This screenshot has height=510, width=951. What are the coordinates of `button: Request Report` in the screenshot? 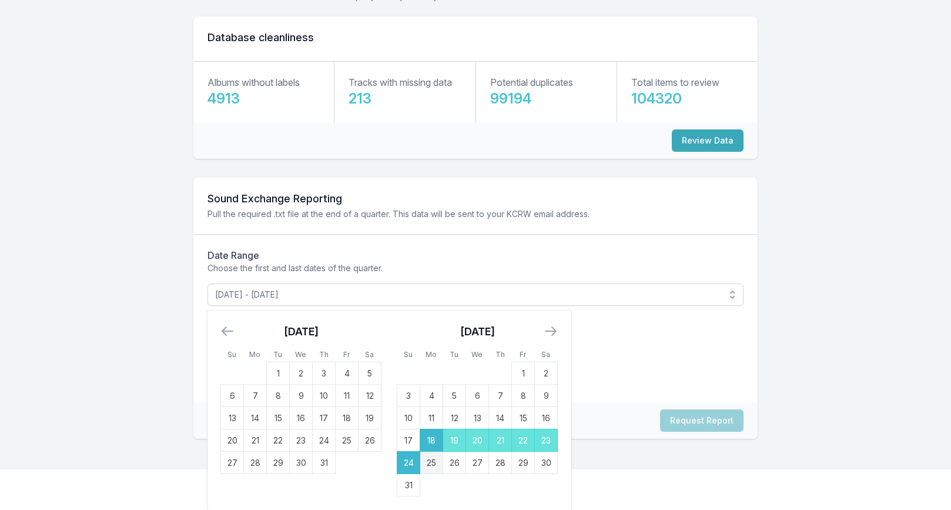 It's located at (702, 420).